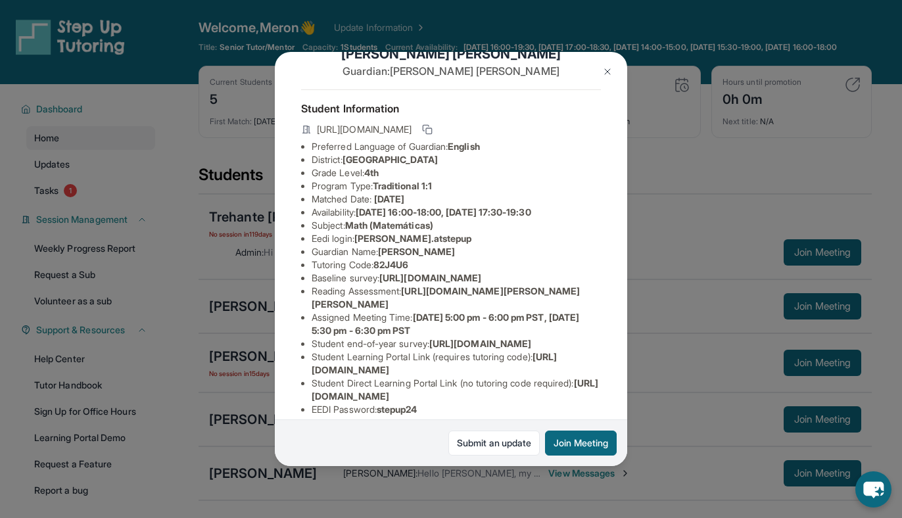 The height and width of the screenshot is (518, 902). I want to click on li: Student Learning Portal Link (requires tutoring code) :, so click(456, 364).